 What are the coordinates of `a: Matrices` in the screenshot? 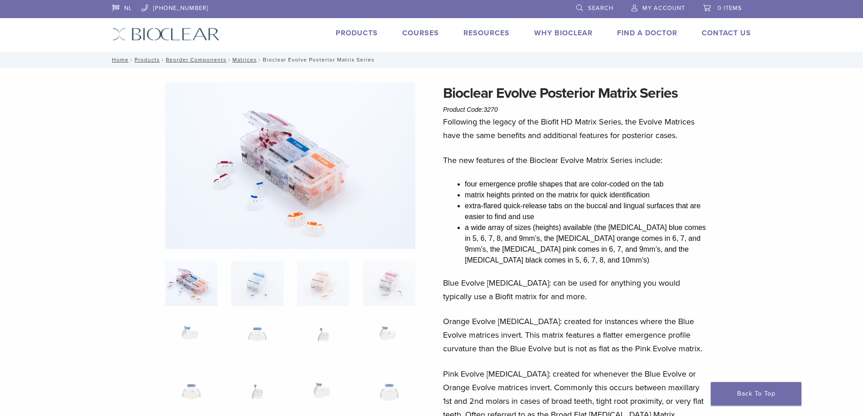 It's located at (245, 60).